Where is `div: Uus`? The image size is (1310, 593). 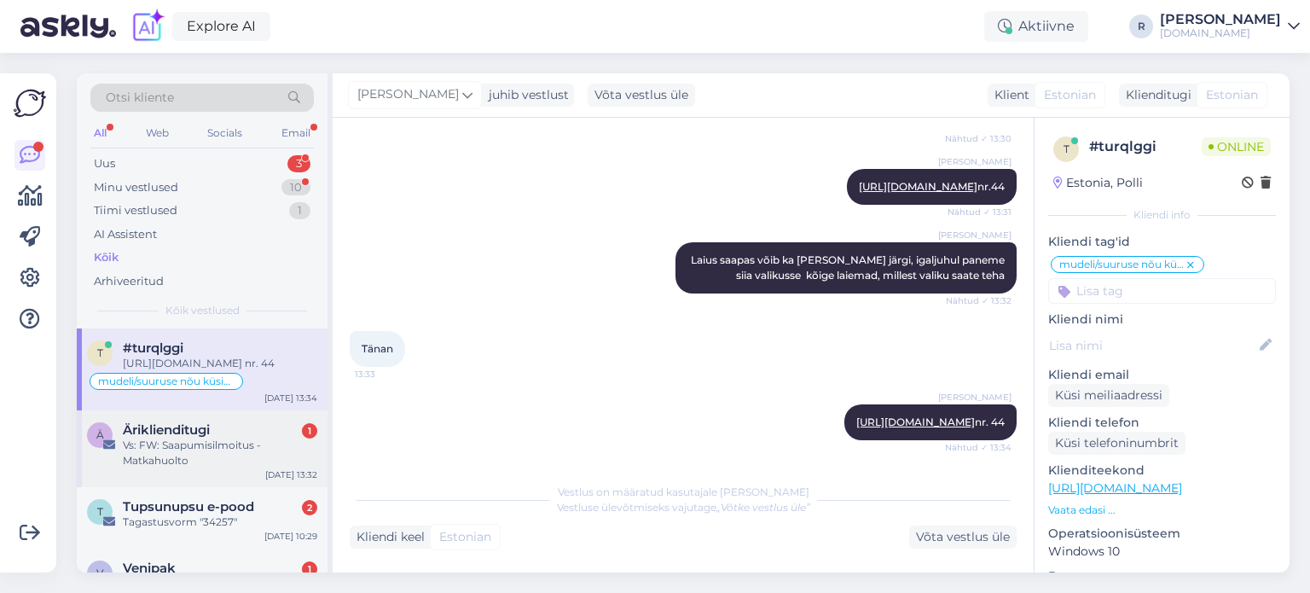
div: Uus is located at coordinates (104, 164).